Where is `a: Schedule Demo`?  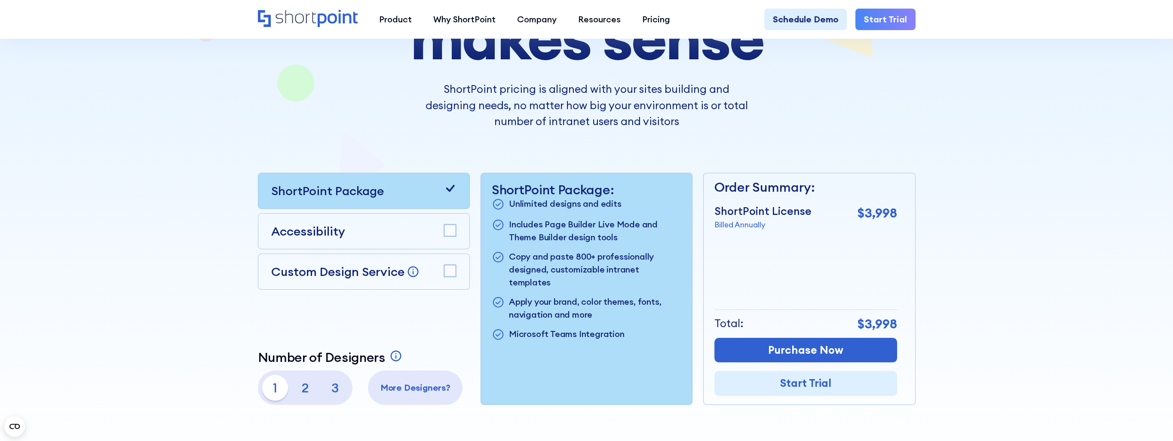
a: Schedule Demo is located at coordinates (806, 19).